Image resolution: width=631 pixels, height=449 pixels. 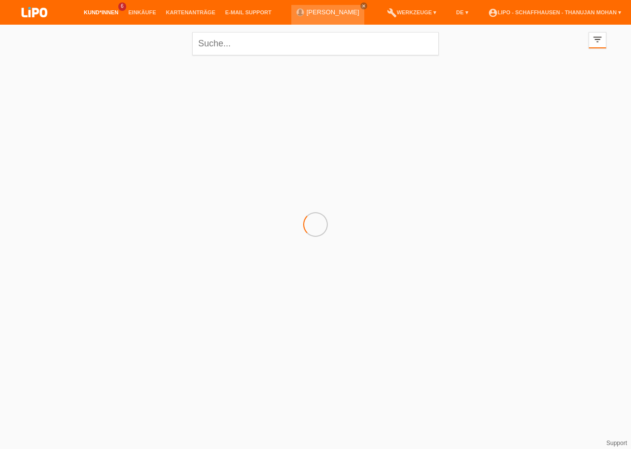 I want to click on a: Kartenanträge, so click(x=191, y=12).